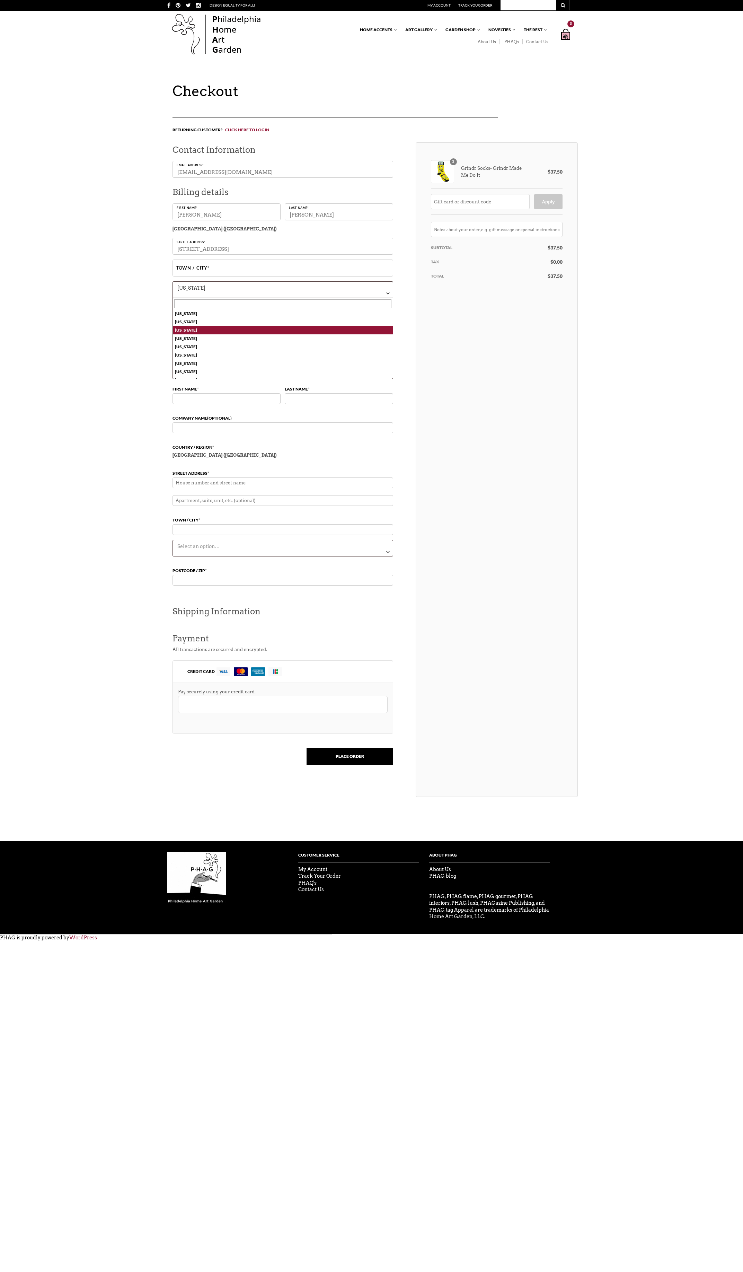  I want to click on h3: Shipping Information, so click(283, 611).